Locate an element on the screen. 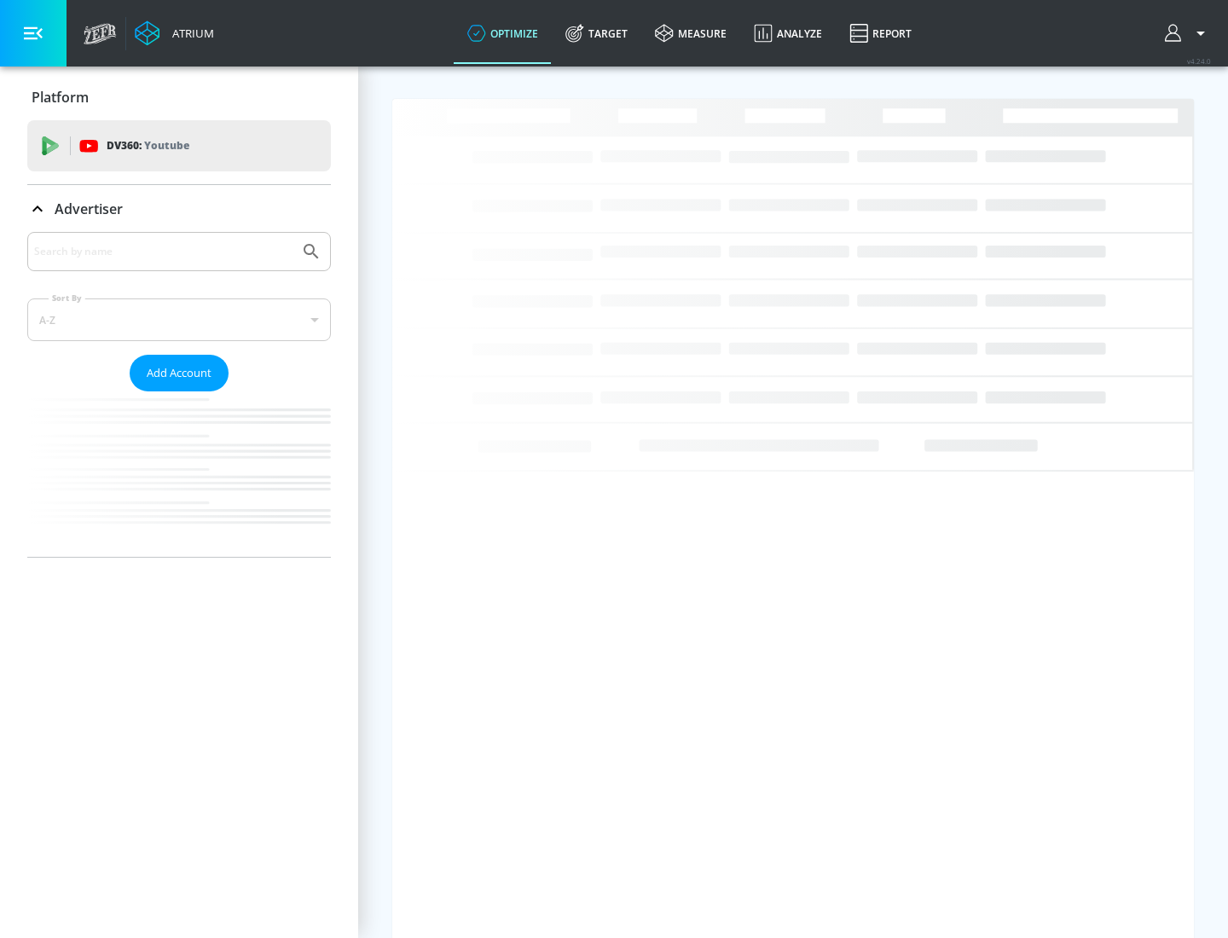  a: Target is located at coordinates (596, 33).